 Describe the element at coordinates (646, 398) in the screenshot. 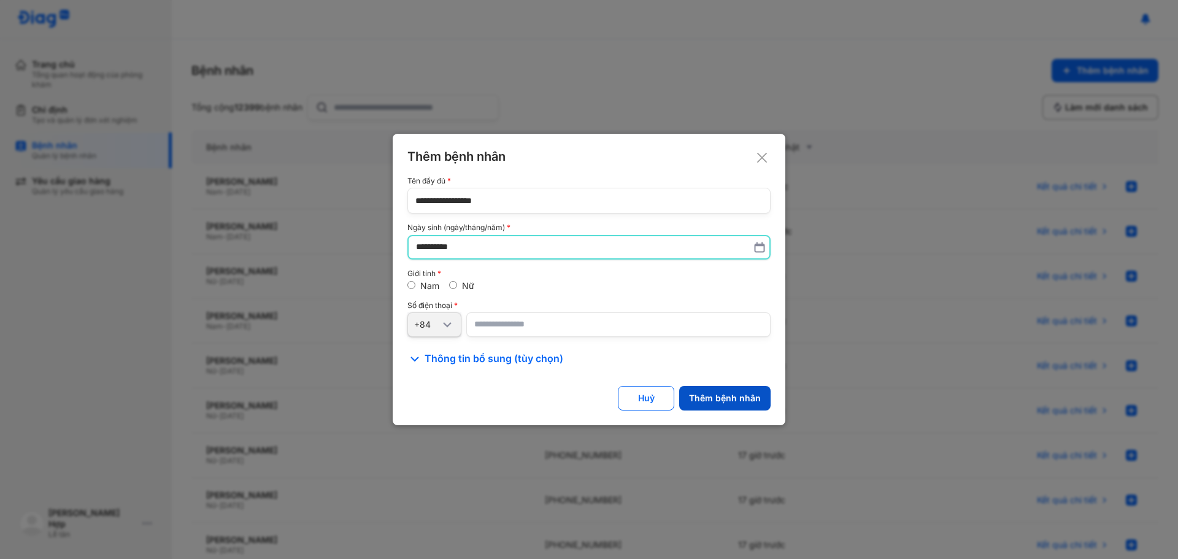

I see `button: Huỷ` at that location.